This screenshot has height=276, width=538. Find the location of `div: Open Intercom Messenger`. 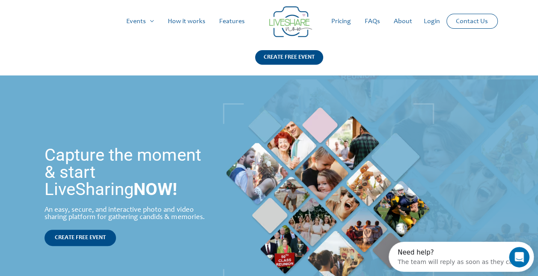

div: Open Intercom Messenger is located at coordinates (78, 15).